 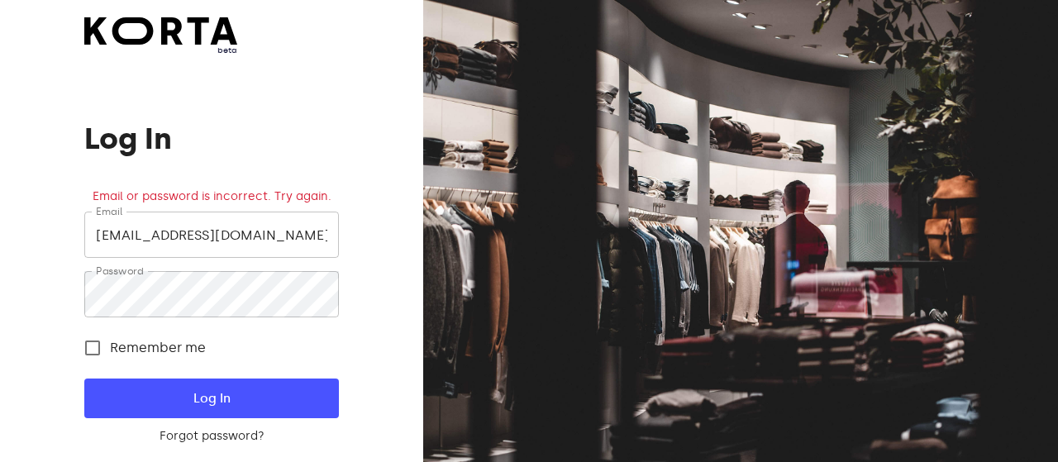 I want to click on a: beta, so click(x=160, y=36).